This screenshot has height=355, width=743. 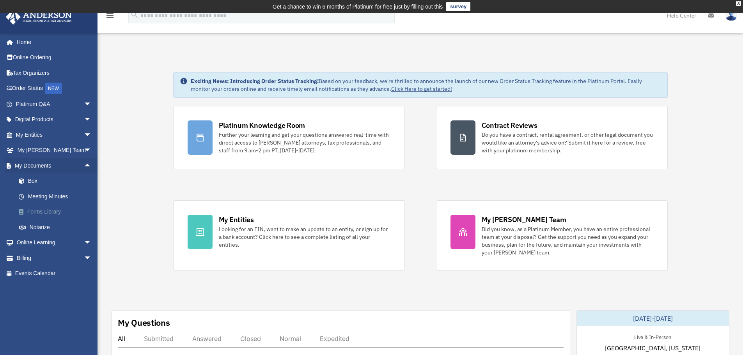 What do you see at coordinates (250, 339) in the screenshot?
I see `div: Closed` at bounding box center [250, 339].